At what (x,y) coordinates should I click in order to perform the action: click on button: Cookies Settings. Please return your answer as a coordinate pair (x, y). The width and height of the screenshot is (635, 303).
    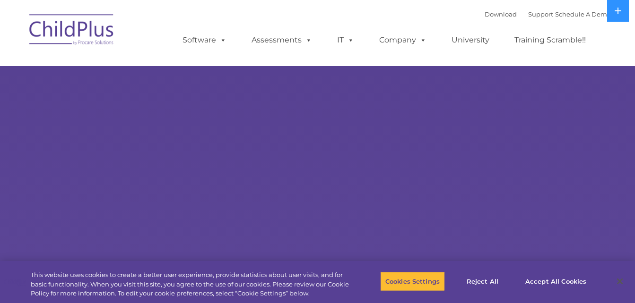
    Looking at the image, I should click on (412, 282).